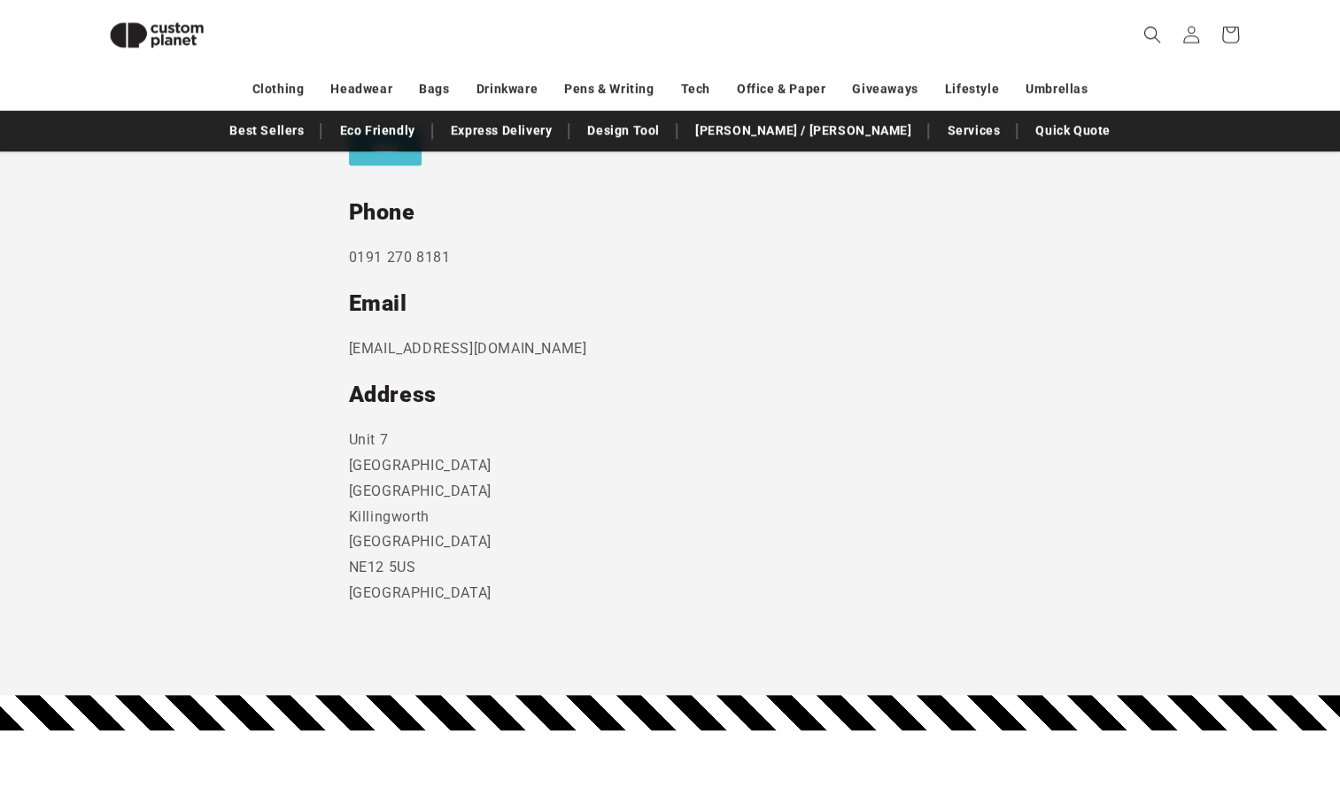 The width and height of the screenshot is (1340, 795). I want to click on a: Lifestyle, so click(972, 89).